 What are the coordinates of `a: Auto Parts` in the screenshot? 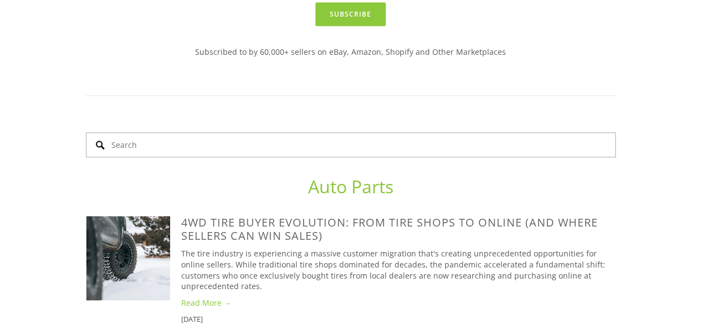 It's located at (351, 186).